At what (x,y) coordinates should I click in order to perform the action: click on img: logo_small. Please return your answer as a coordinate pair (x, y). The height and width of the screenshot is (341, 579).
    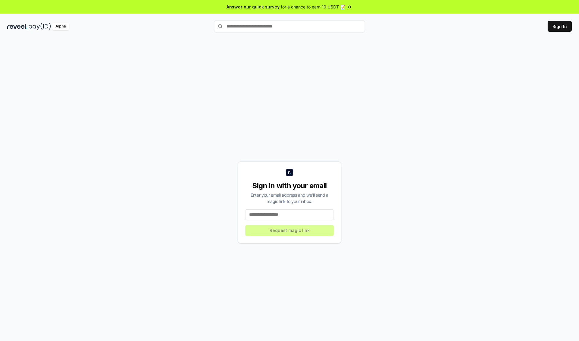
    Looking at the image, I should click on (290, 172).